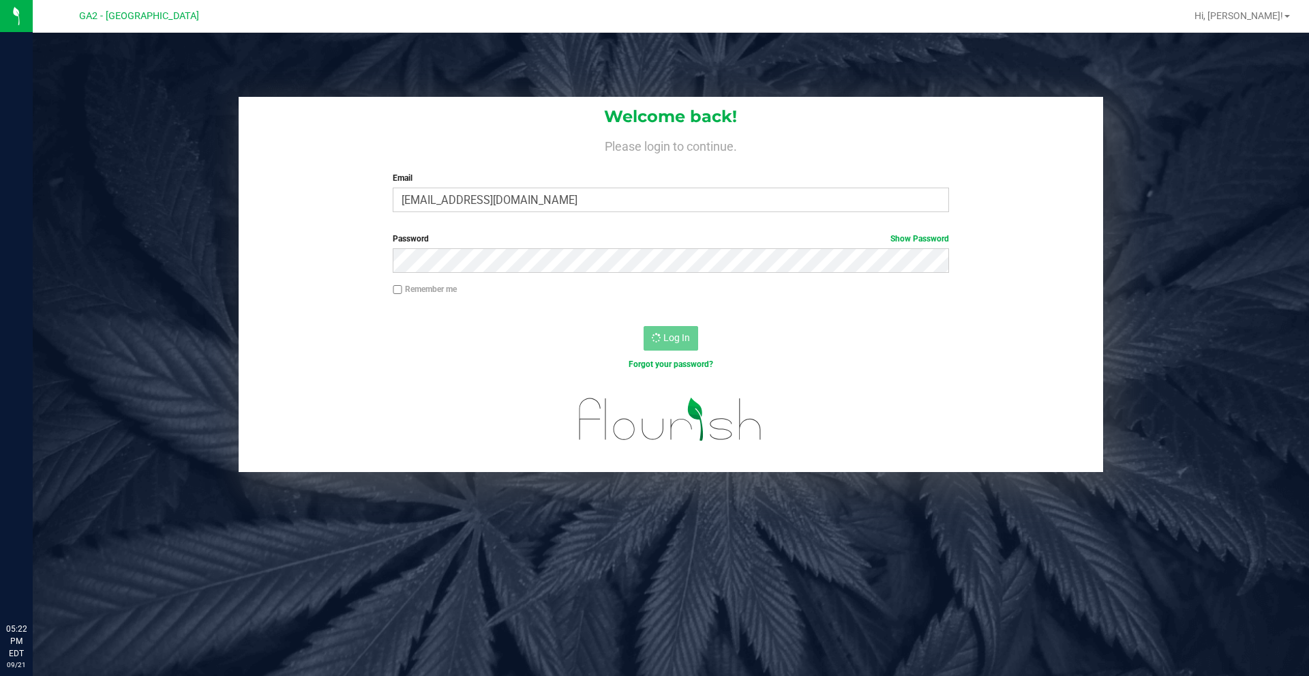 The image size is (1309, 676). What do you see at coordinates (16, 641) in the screenshot?
I see `p: 05:22 PM EDT` at bounding box center [16, 641].